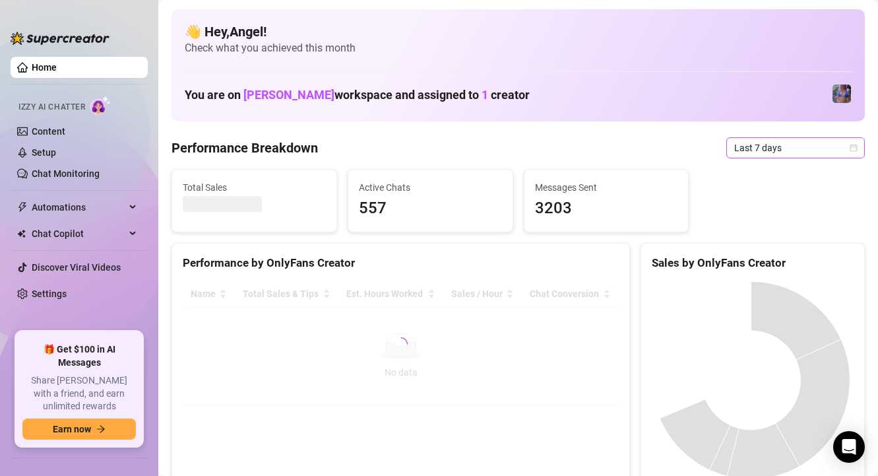  I want to click on button: Earn nowarrow-right, so click(79, 429).